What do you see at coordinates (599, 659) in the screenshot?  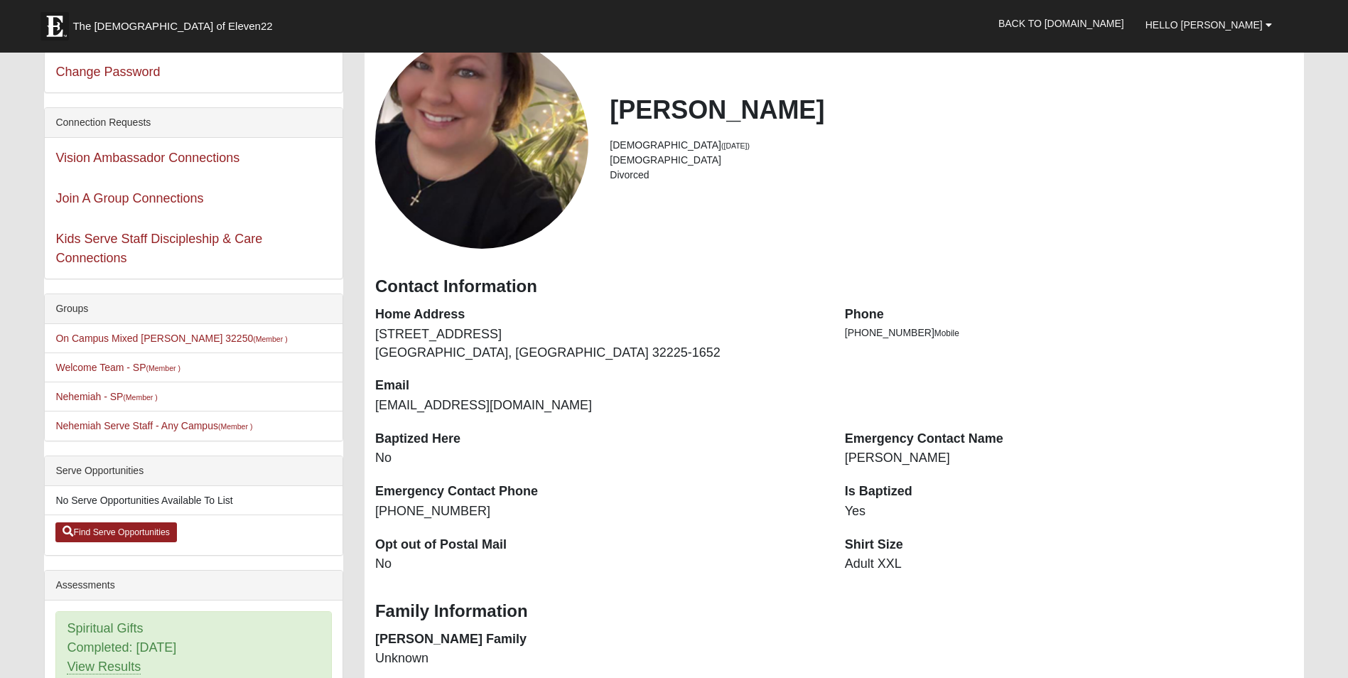 I see `dd: Unknown` at bounding box center [599, 659].